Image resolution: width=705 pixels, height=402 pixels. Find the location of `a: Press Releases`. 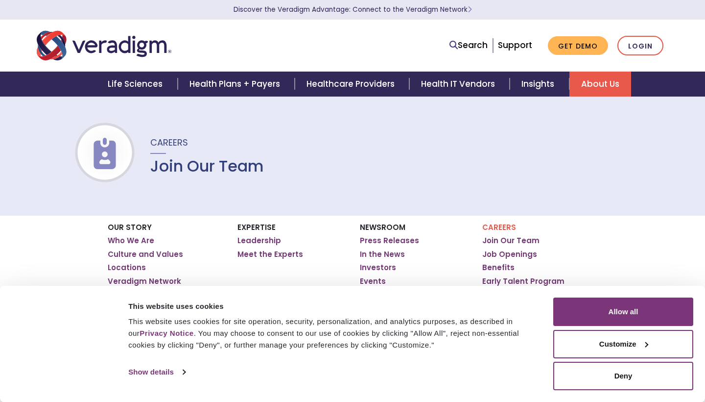

a: Press Releases is located at coordinates (389, 241).